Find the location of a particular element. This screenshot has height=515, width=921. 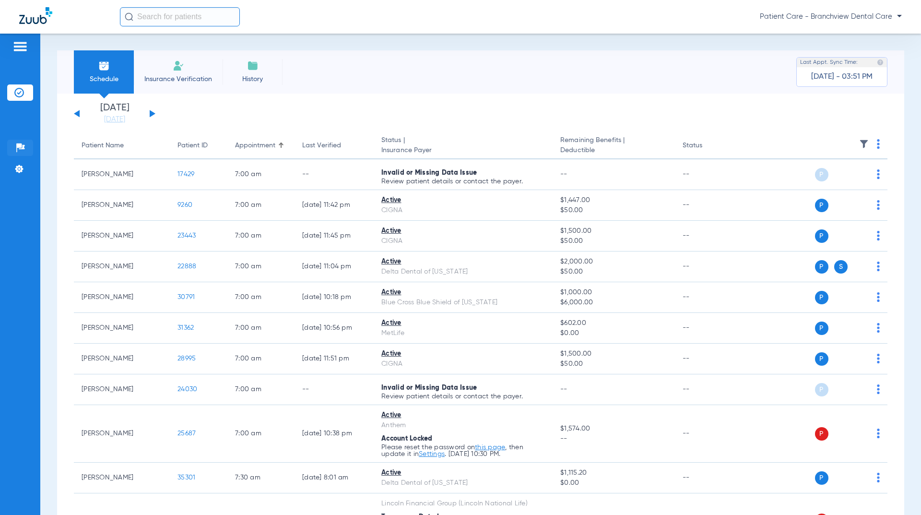

div: Patient Name is located at coordinates (122, 145).